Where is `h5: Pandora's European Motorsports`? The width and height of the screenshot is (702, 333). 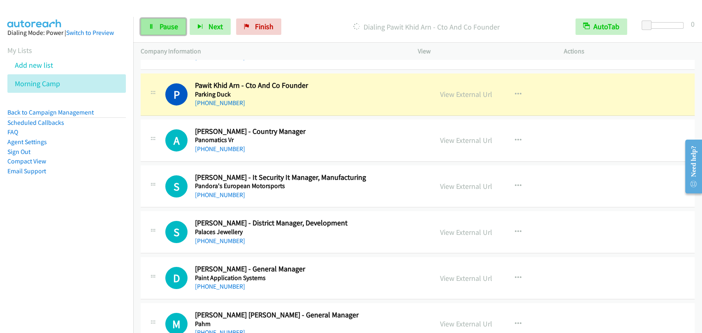
h5: Pandora's European Motorsports is located at coordinates (308, 186).